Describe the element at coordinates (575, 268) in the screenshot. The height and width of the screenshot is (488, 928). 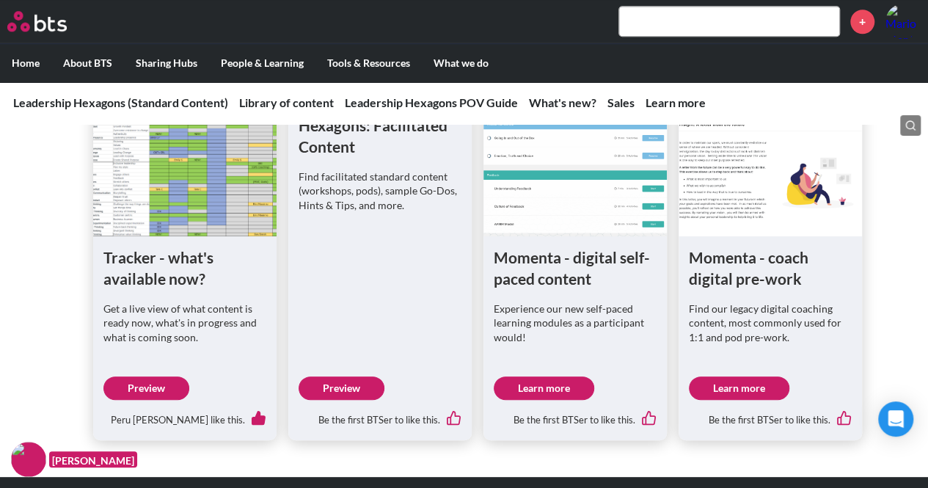
I see `h1: Momenta - digital self-paced content` at that location.